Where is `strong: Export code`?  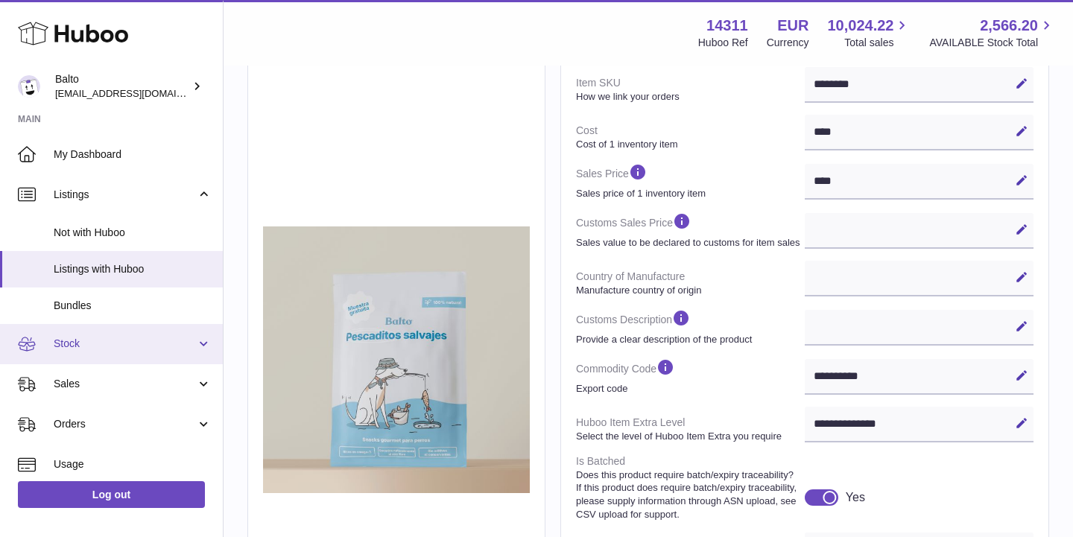
strong: Export code is located at coordinates (689, 389).